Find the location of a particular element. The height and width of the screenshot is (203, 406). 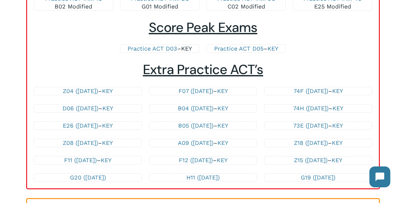

a: Practice ACT D05 is located at coordinates (238, 48).